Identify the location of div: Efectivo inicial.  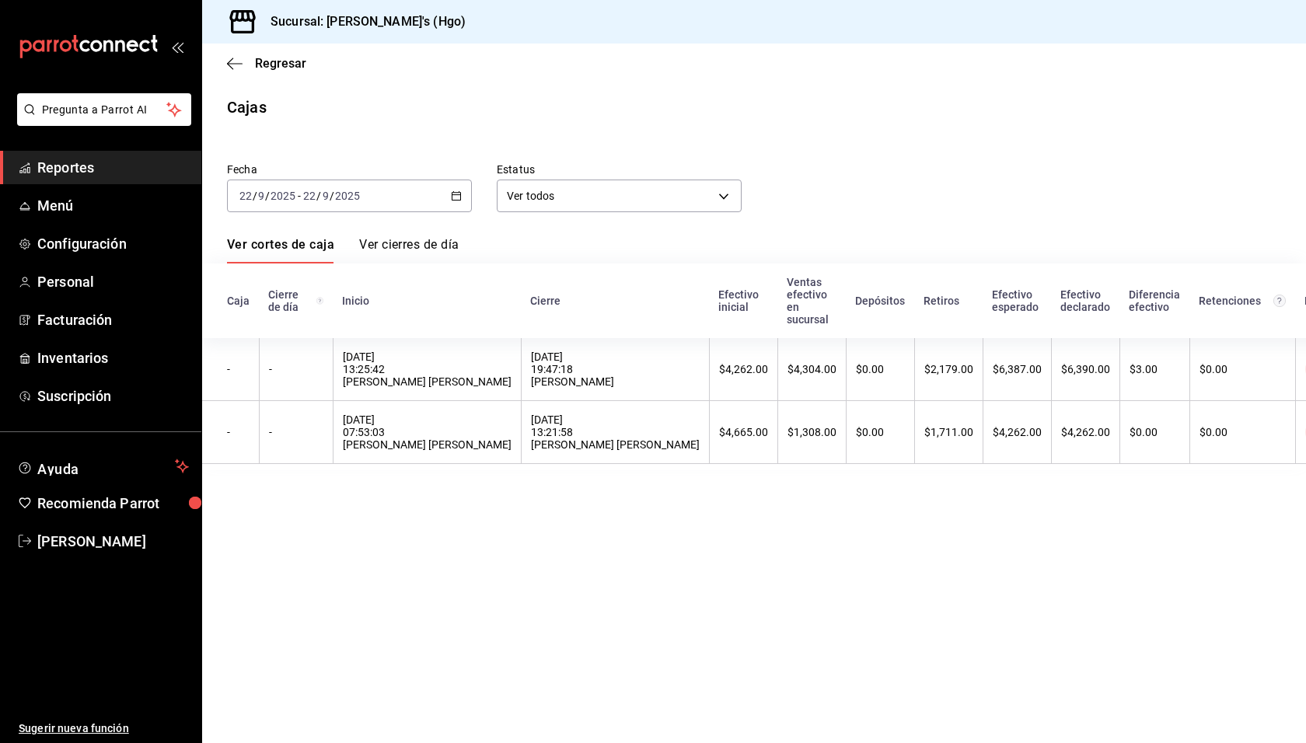
(743, 301).